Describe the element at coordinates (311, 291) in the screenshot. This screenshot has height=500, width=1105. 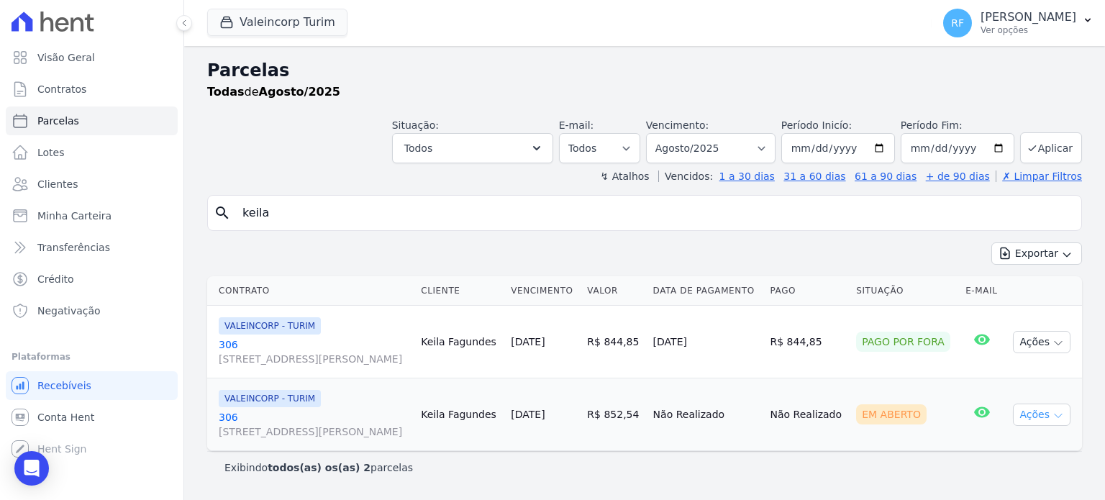
I see `th: Contrato` at that location.